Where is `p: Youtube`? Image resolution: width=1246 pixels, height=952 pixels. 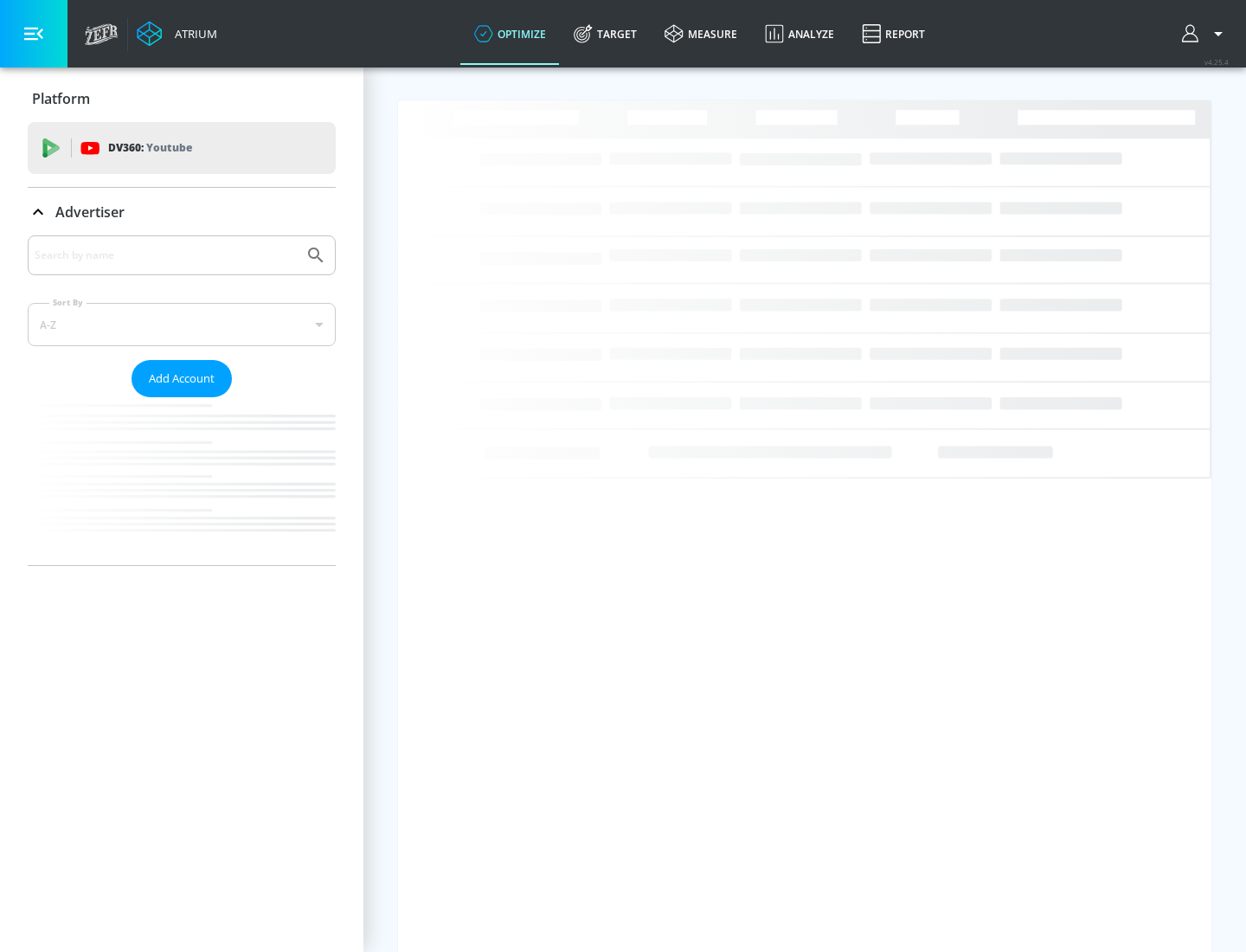 p: Youtube is located at coordinates (169, 147).